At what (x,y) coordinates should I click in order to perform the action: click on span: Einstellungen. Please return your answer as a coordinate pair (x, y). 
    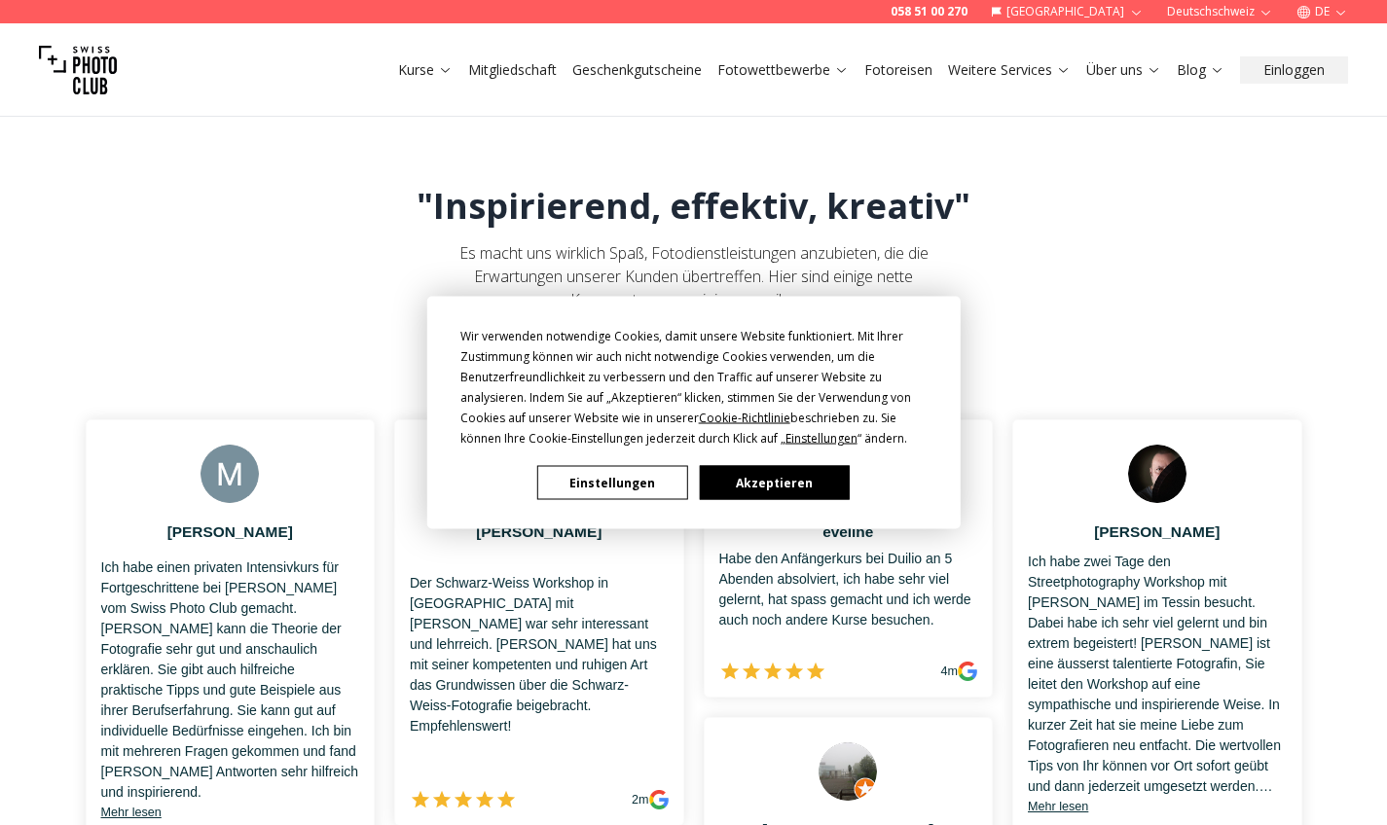
    Looking at the image, I should click on (821, 438).